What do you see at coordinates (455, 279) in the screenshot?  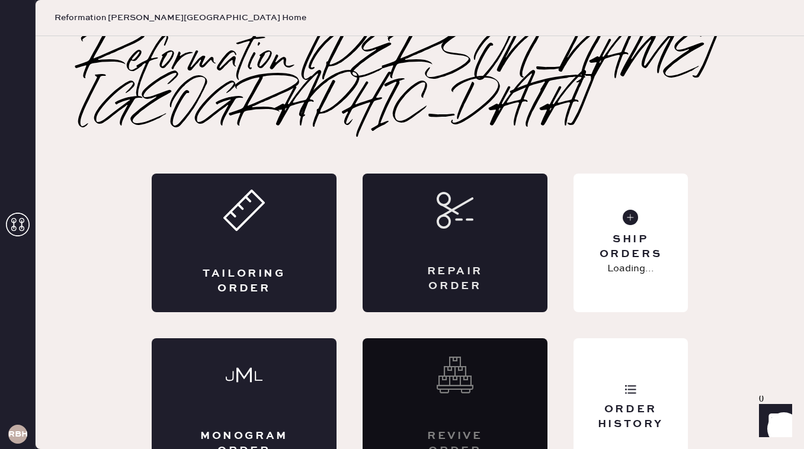 I see `div: Repair Order` at bounding box center [455, 279].